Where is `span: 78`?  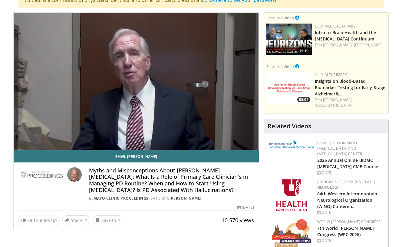
span: 78 is located at coordinates (30, 221).